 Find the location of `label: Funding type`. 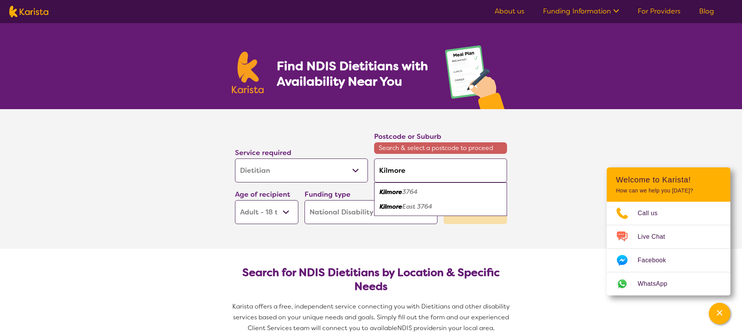

label: Funding type is located at coordinates (327, 195).